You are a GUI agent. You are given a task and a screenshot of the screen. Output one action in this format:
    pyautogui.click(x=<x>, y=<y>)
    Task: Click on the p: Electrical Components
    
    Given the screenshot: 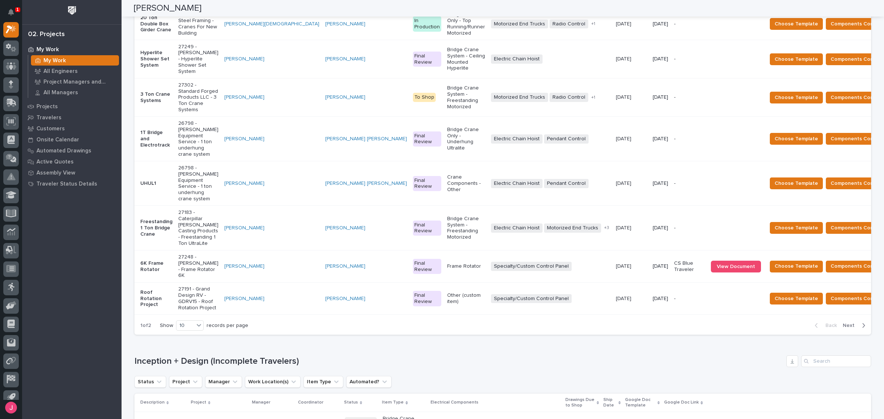 What is the action you would take?
    pyautogui.click(x=454, y=402)
    